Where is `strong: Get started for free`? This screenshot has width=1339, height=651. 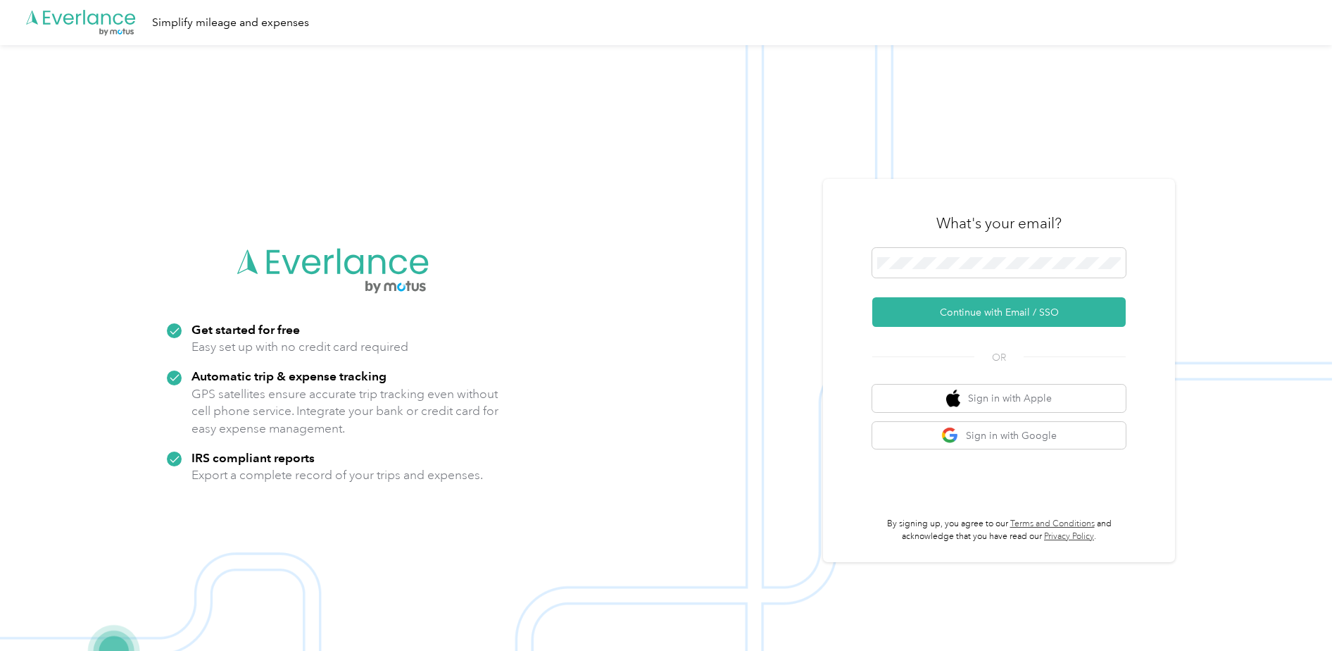
strong: Get started for free is located at coordinates (246, 329).